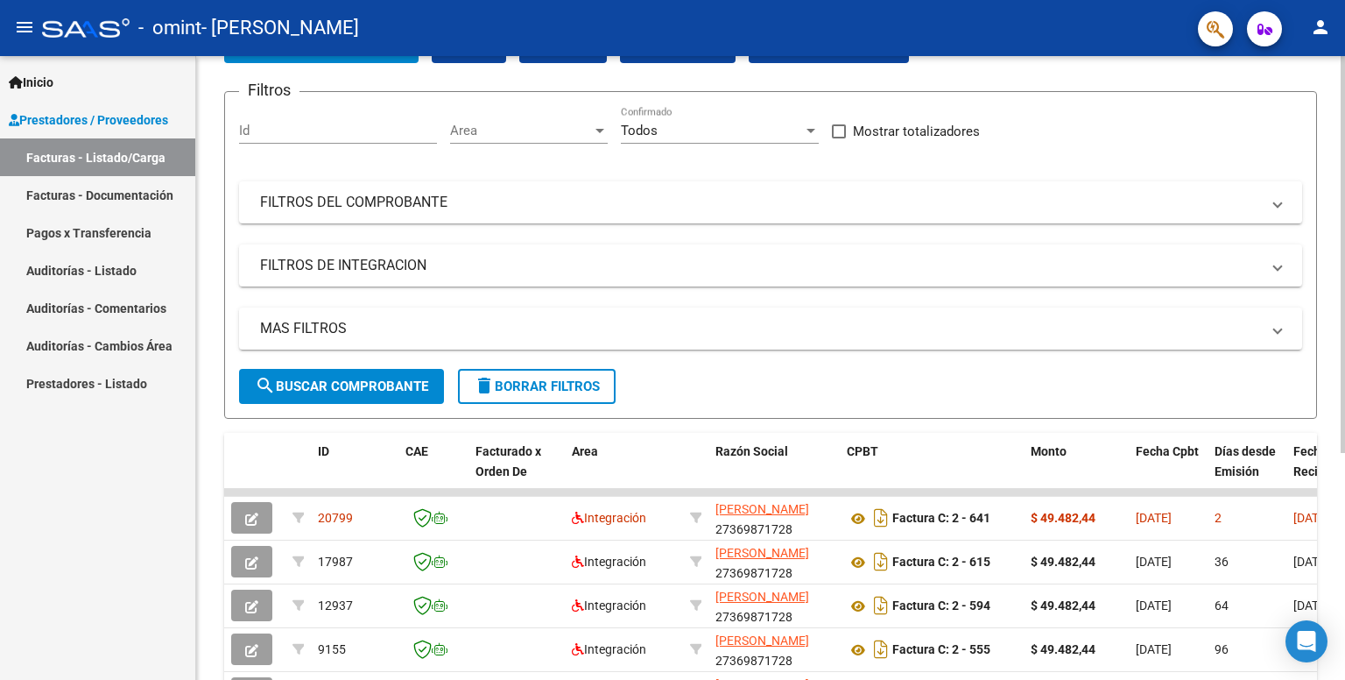 Image resolution: width=1345 pixels, height=680 pixels. What do you see at coordinates (269, 90) in the screenshot?
I see `h3: Filtros` at bounding box center [269, 90].